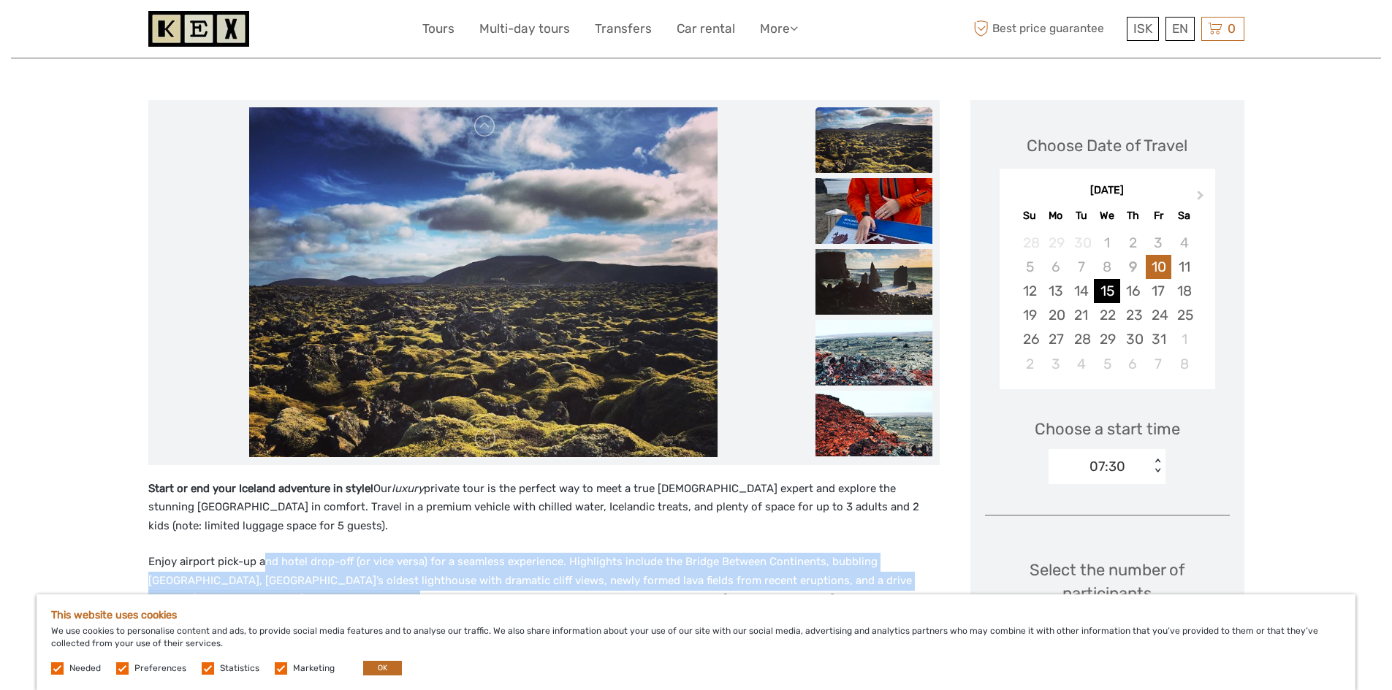  I want to click on div: Choose Saturday, October 25th, 2025, so click(1184, 315).